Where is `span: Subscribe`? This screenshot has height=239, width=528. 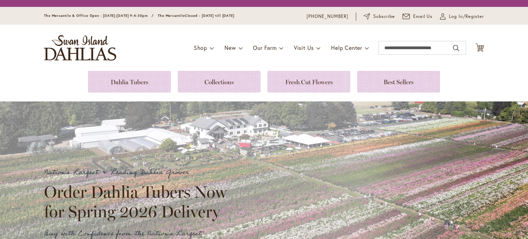 span: Subscribe is located at coordinates (384, 16).